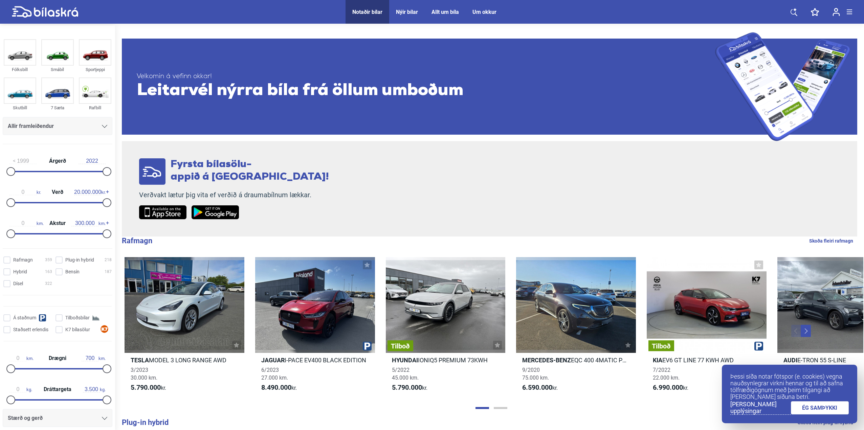 The height and width of the screenshot is (430, 864). Describe the element at coordinates (668, 388) in the screenshot. I see `b: 6.990.000` at that location.